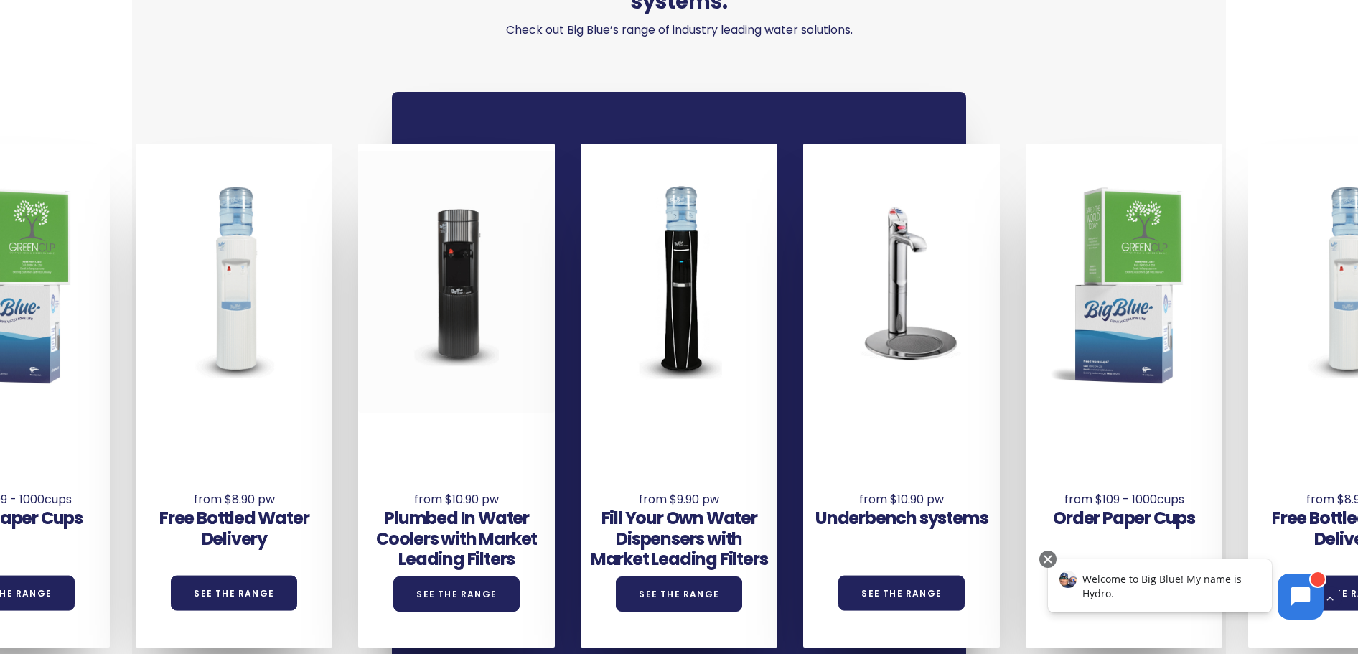  What do you see at coordinates (129, 38) in the screenshot?
I see `span: Welcome to Big Blue! My name is Hydro.` at bounding box center [129, 38].